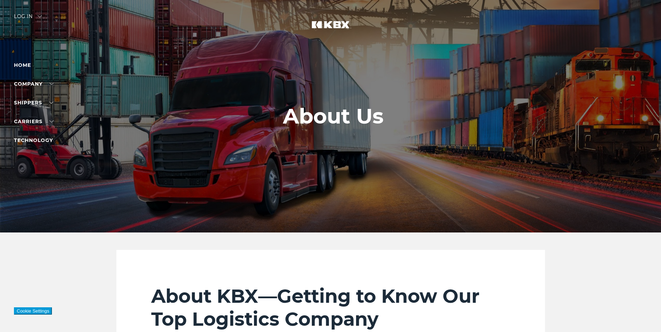 Image resolution: width=661 pixels, height=332 pixels. I want to click on button: Cookie Settings, so click(33, 311).